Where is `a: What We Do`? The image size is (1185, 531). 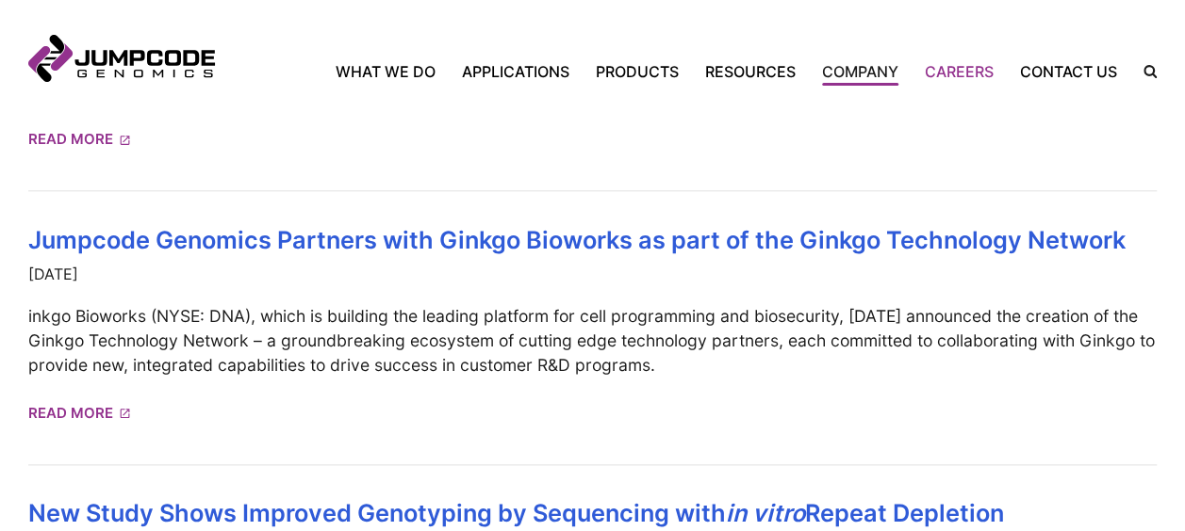 a: What We Do is located at coordinates (392, 72).